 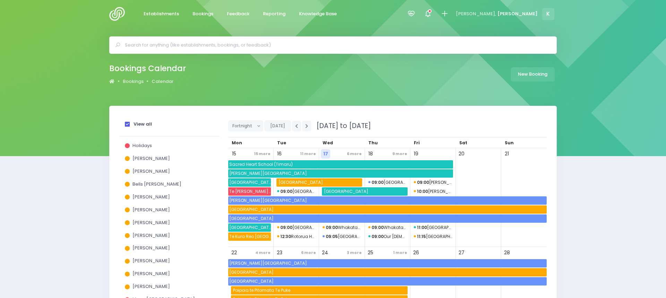 What do you see at coordinates (320, 183) in the screenshot?
I see `span: Ashhurst School` at bounding box center [320, 183].